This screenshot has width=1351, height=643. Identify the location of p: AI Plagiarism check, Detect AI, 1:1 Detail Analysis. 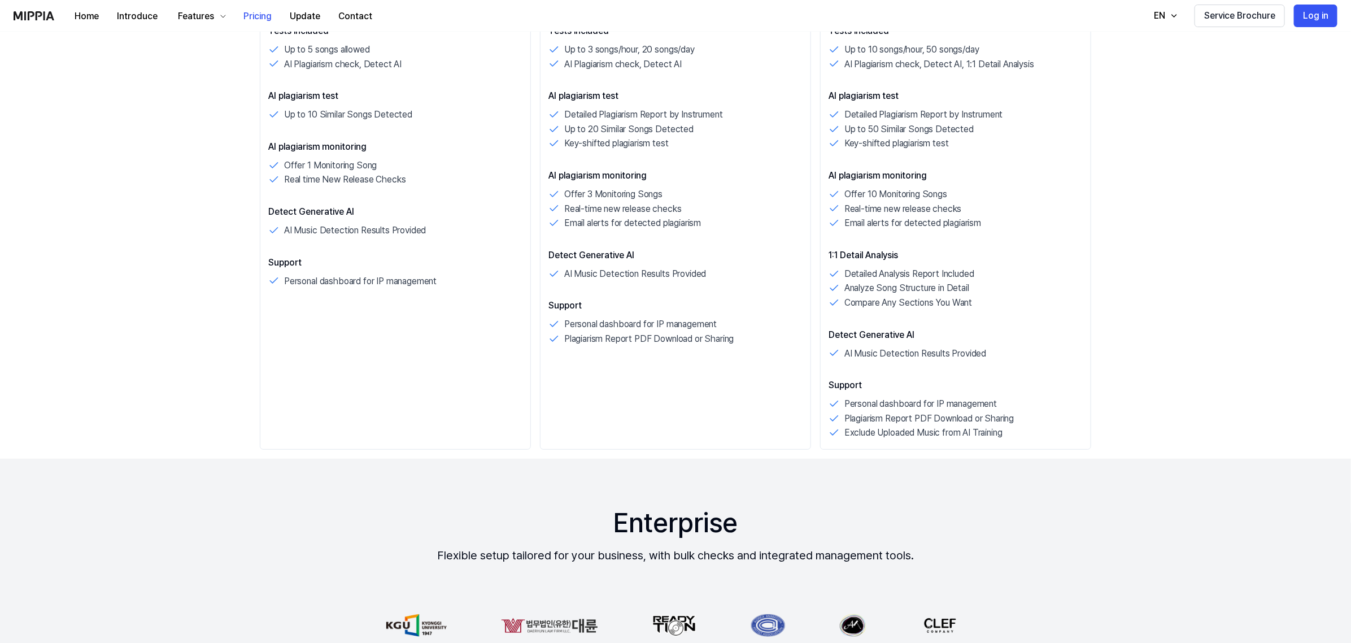
(939, 64).